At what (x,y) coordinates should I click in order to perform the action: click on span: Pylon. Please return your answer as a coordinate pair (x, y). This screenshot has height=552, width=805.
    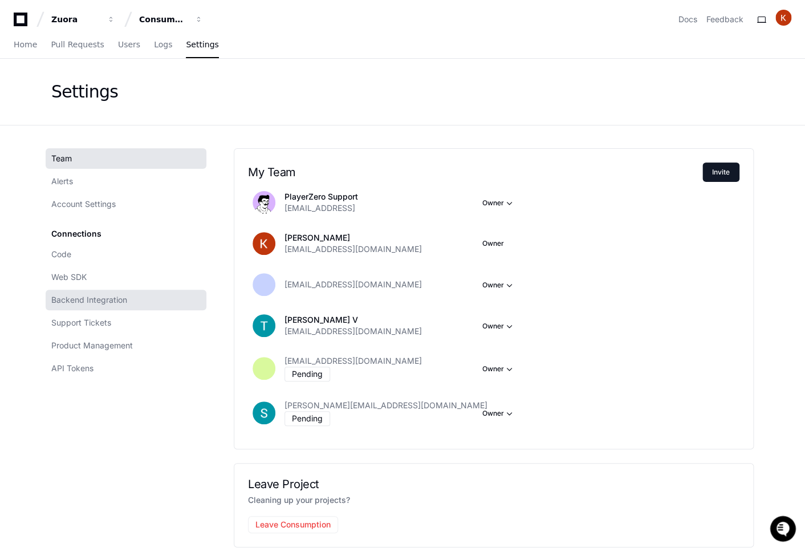
    Looking at the image, I should click on (125, 124).